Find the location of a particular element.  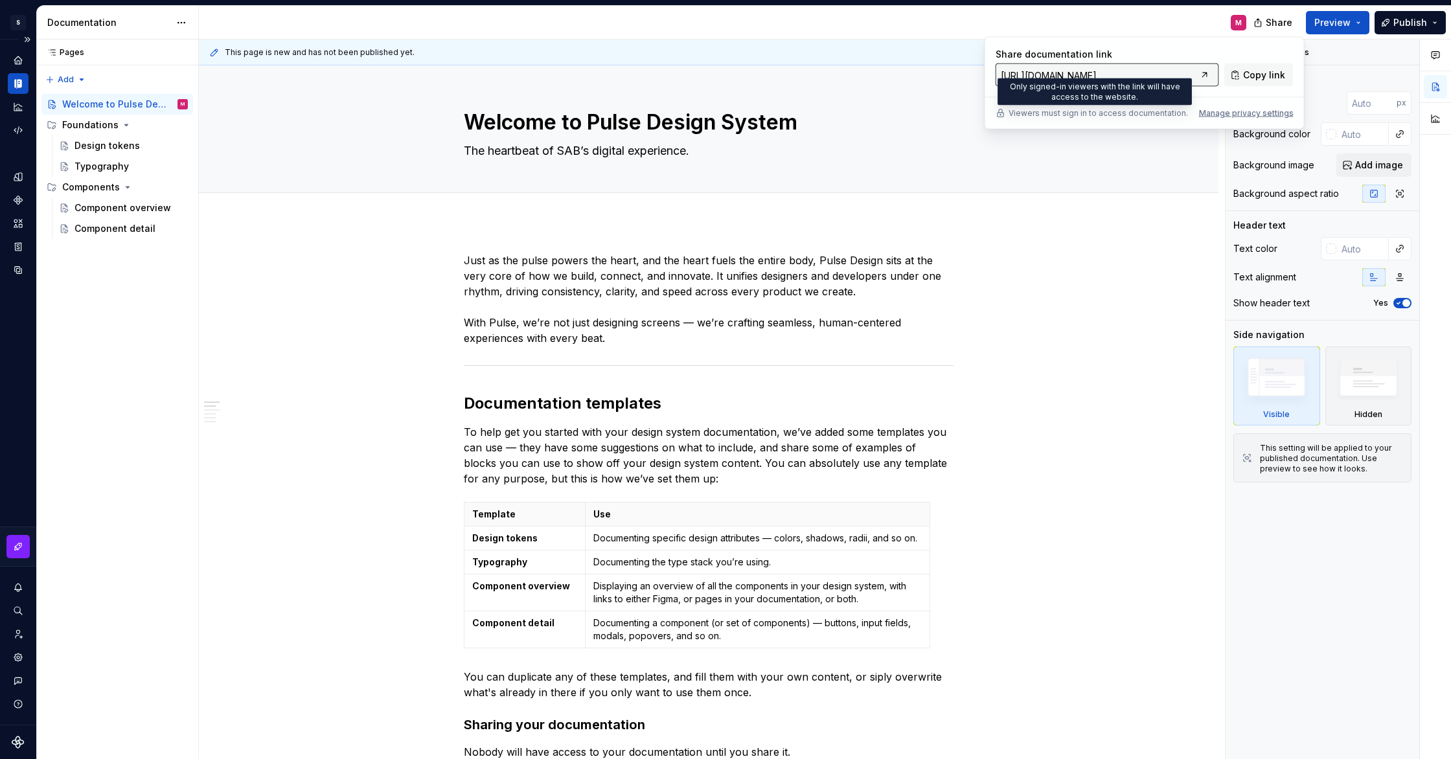

button: Notifications is located at coordinates (18, 587).